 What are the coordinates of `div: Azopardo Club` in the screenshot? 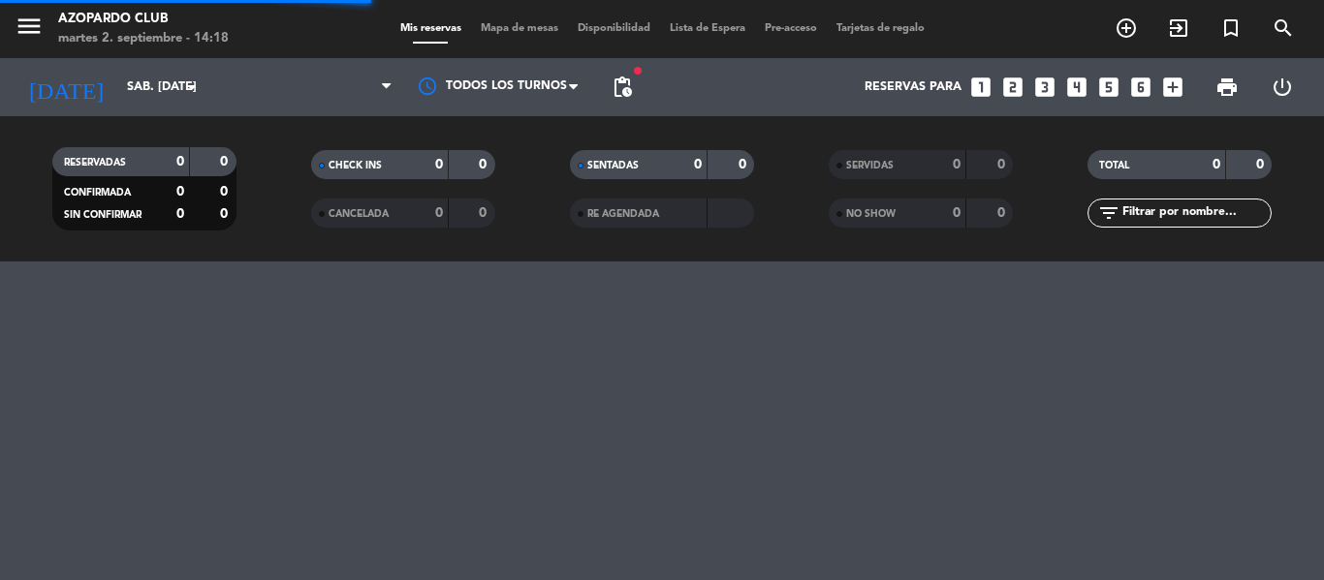 It's located at (143, 19).